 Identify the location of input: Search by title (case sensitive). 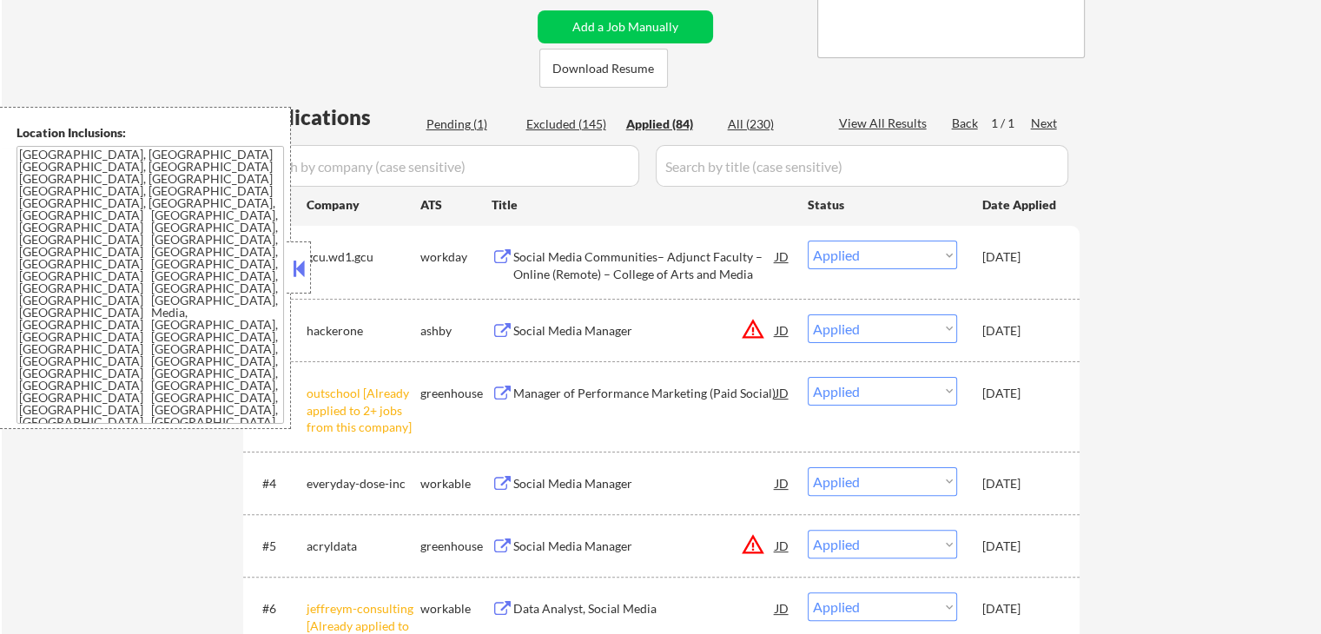
(861, 166).